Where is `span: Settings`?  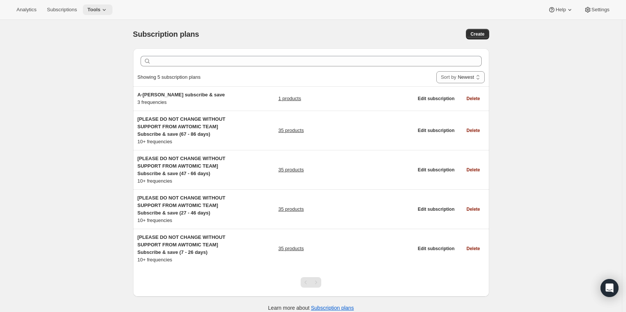 span: Settings is located at coordinates (601, 10).